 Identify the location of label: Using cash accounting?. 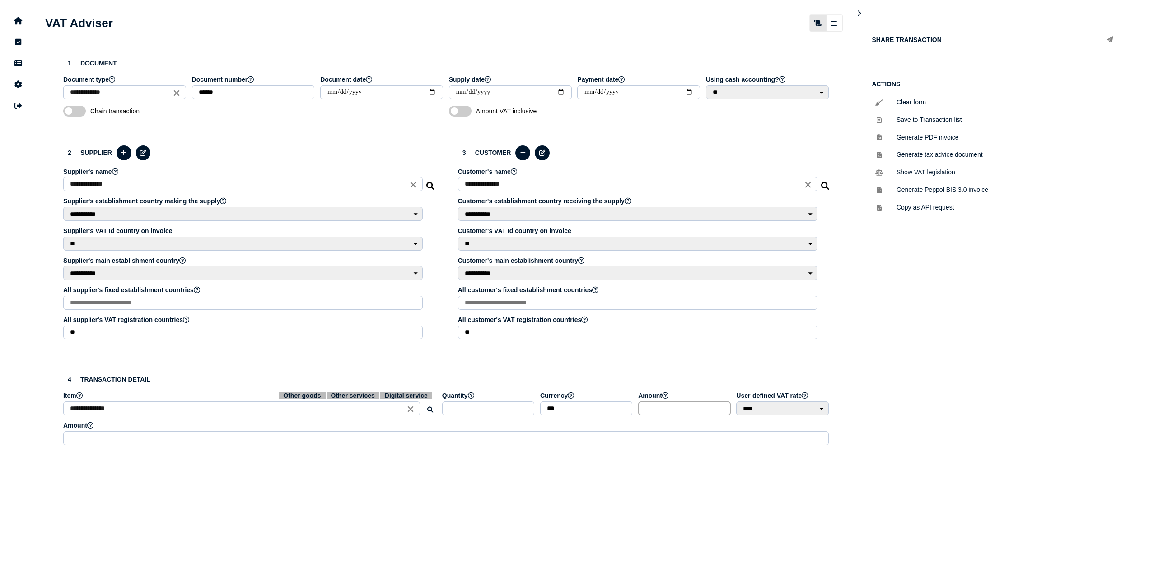
(768, 80).